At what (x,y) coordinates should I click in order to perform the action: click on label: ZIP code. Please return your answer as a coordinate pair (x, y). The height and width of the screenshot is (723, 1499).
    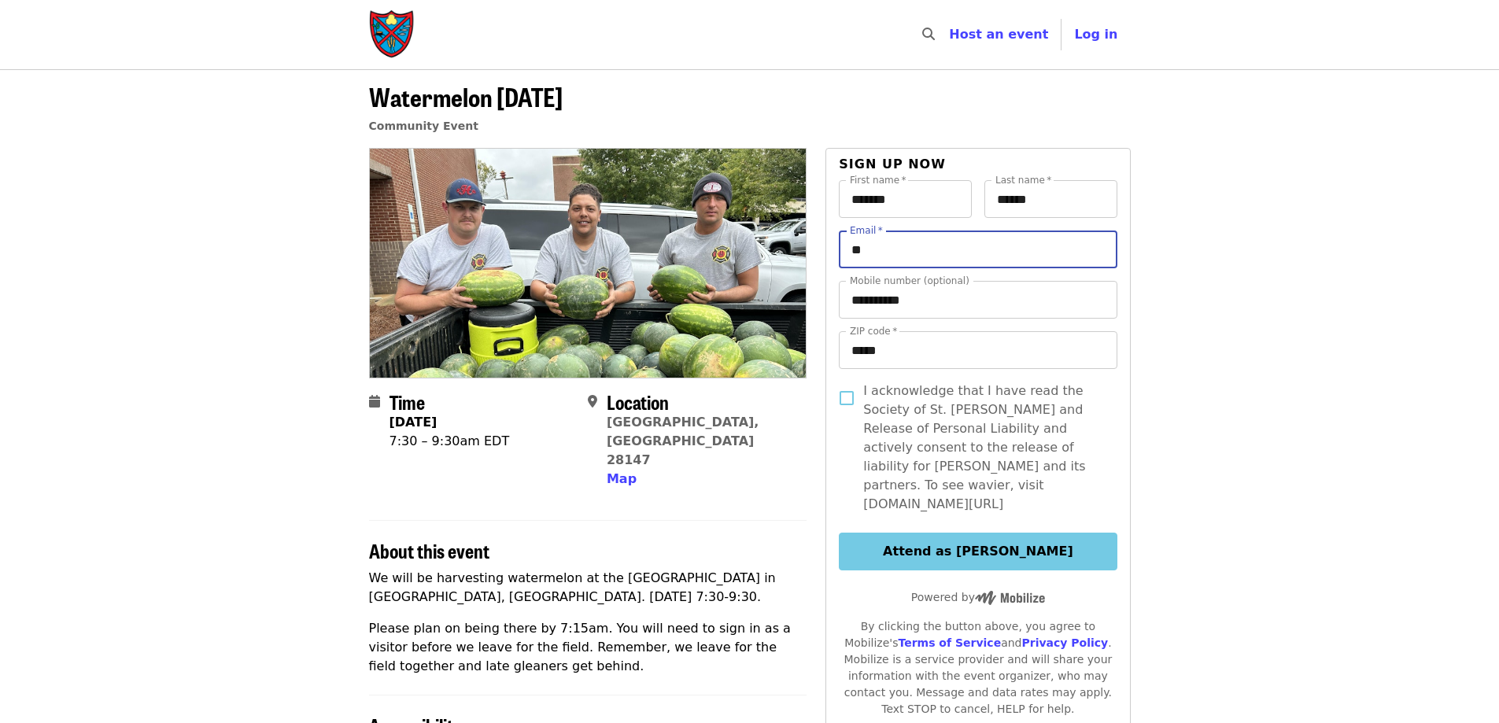
    Looking at the image, I should click on (873, 331).